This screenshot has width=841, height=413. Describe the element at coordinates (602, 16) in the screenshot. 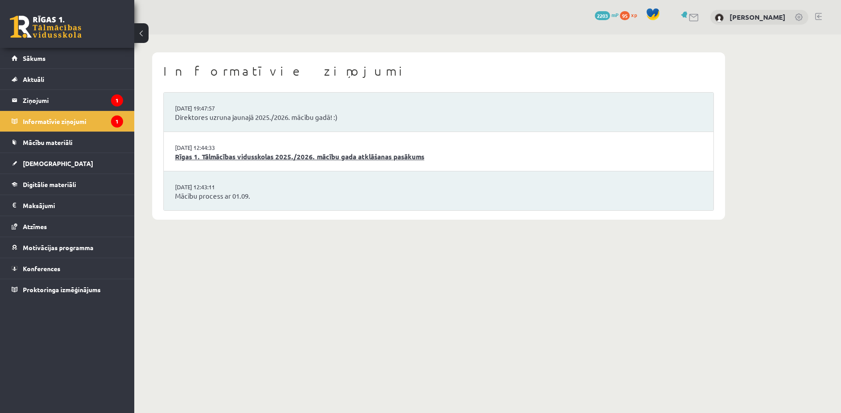

I see `span: 2203` at that location.